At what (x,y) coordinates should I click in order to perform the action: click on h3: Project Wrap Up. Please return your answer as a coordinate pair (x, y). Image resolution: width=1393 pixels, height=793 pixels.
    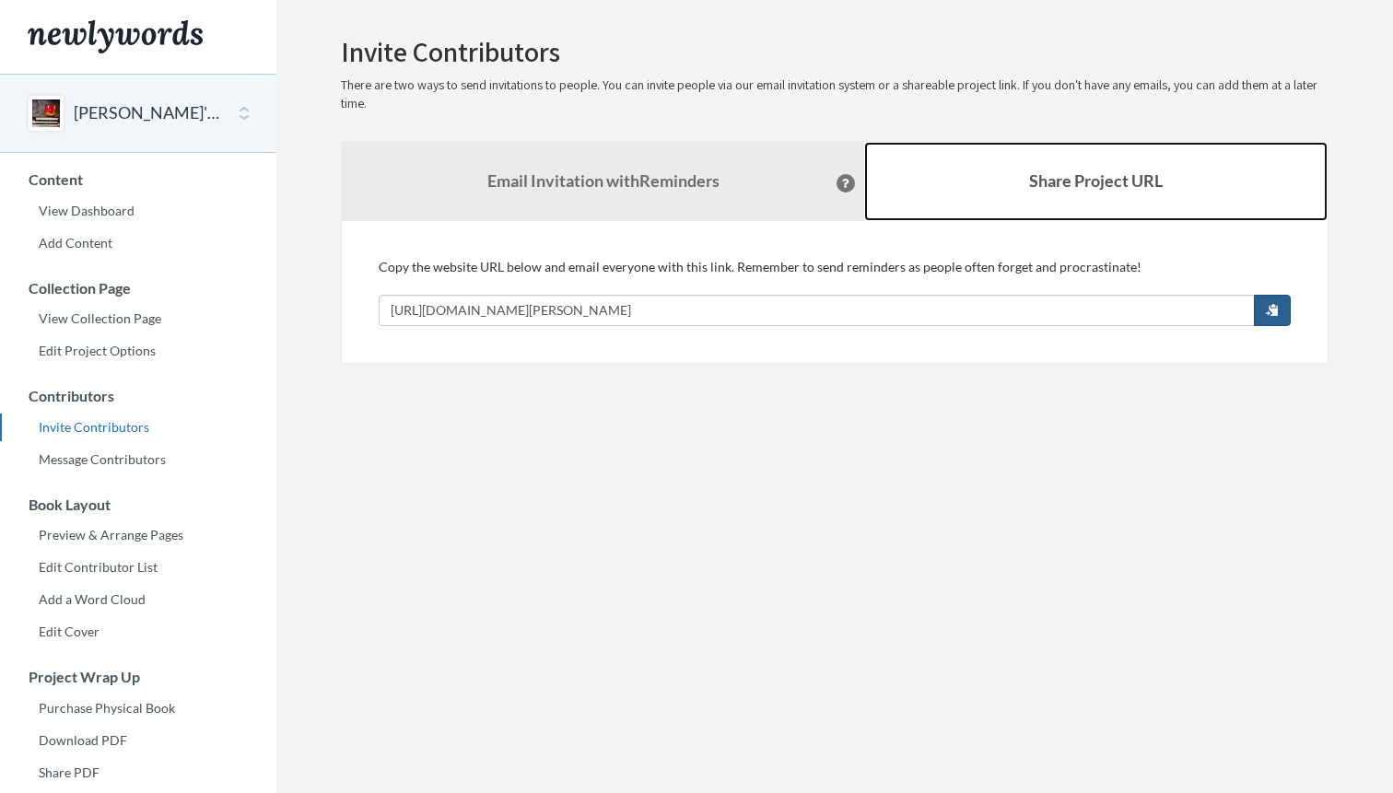
    Looking at the image, I should click on (138, 677).